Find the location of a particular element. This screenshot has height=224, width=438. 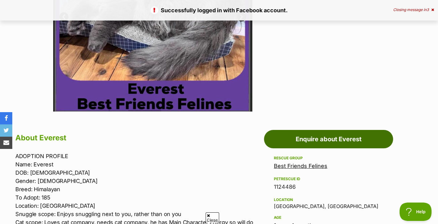

a: Enquire about Everest is located at coordinates (328, 139).